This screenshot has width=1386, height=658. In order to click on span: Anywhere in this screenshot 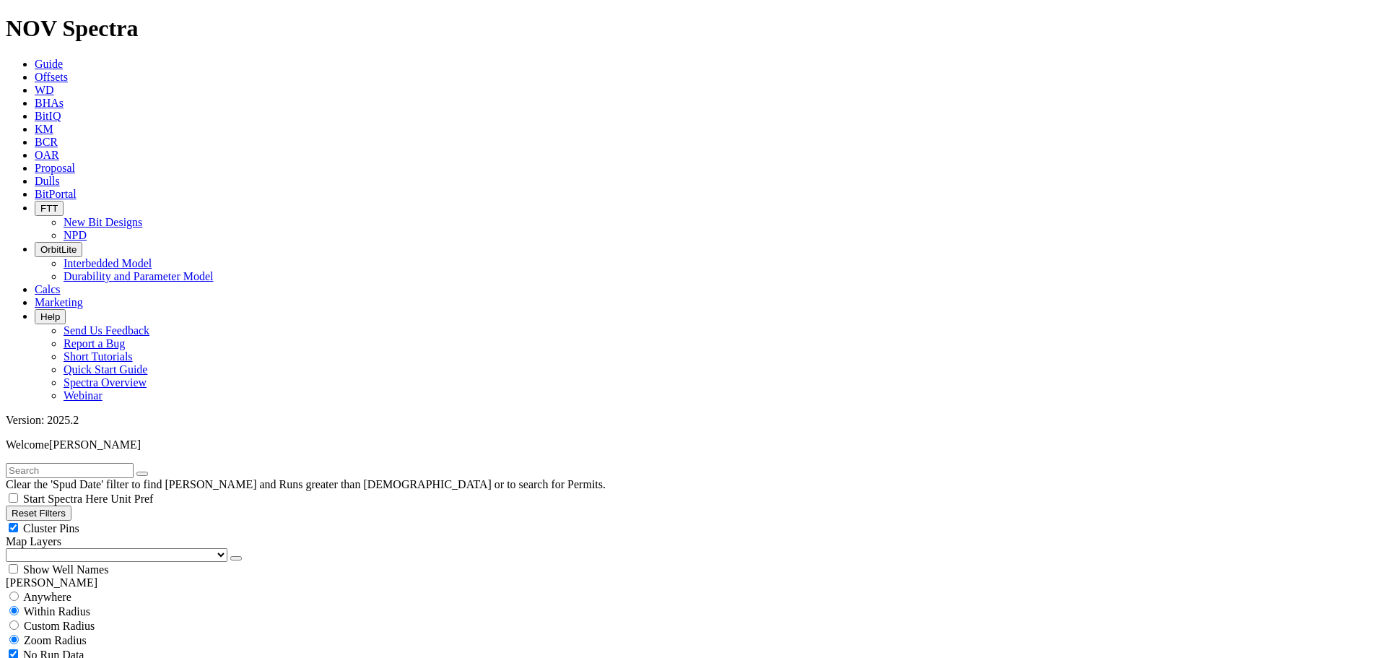, I will do `click(47, 596)`.